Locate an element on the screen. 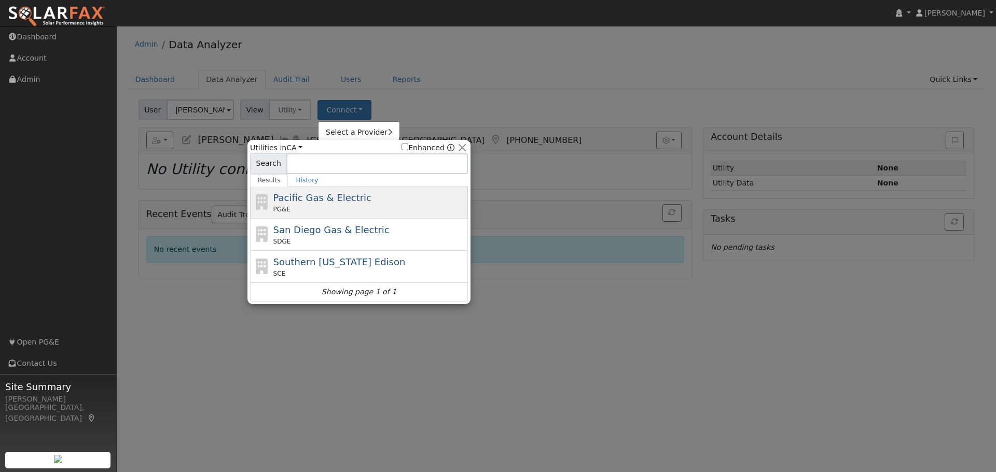 This screenshot has width=996, height=472. span: Pacific Gas & Electric is located at coordinates (322, 198).